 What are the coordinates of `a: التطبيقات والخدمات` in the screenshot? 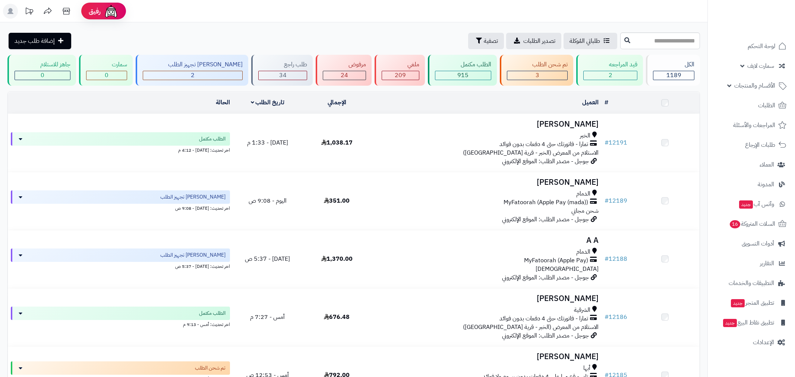 It's located at (751, 283).